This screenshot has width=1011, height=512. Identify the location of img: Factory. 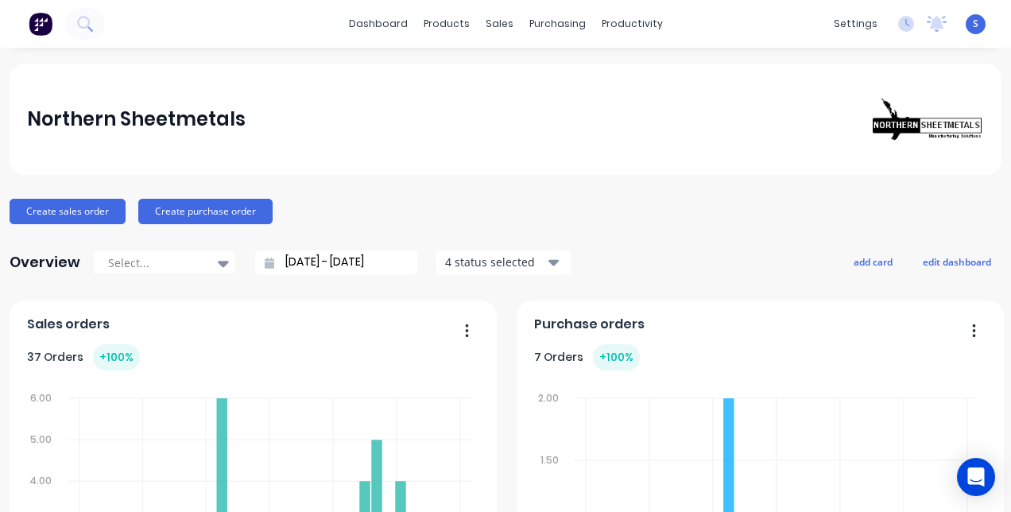
(41, 24).